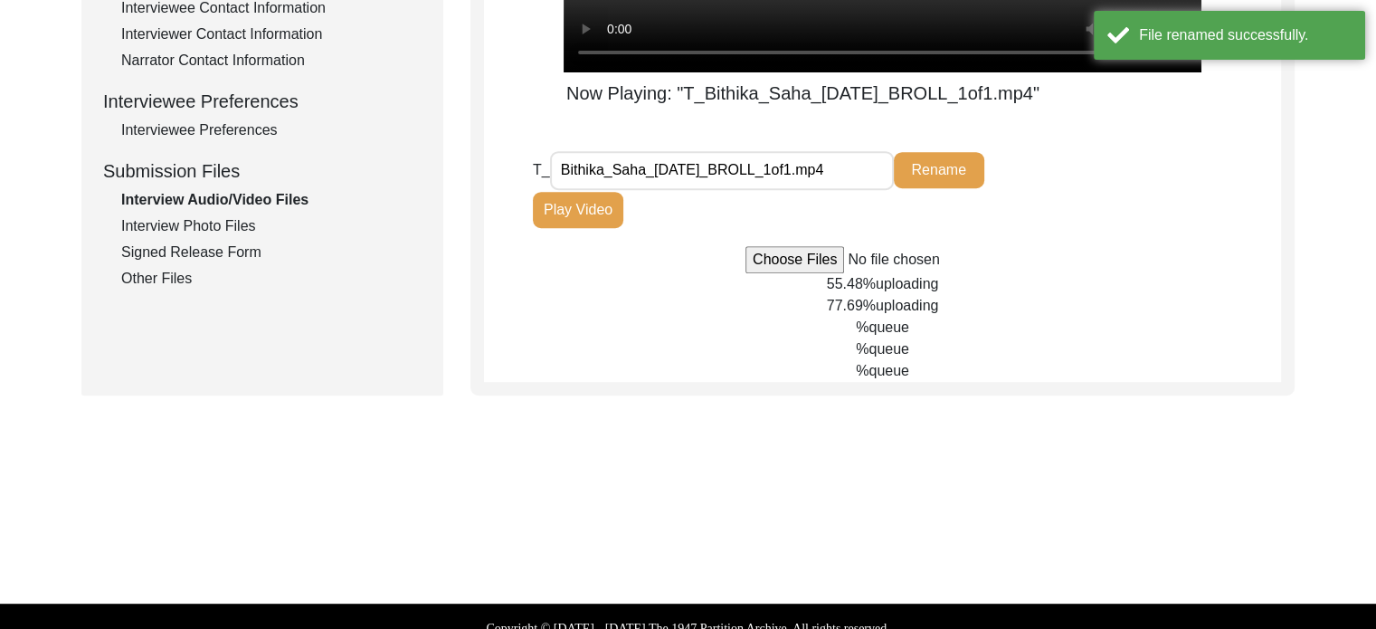  I want to click on button: Play Video, so click(578, 210).